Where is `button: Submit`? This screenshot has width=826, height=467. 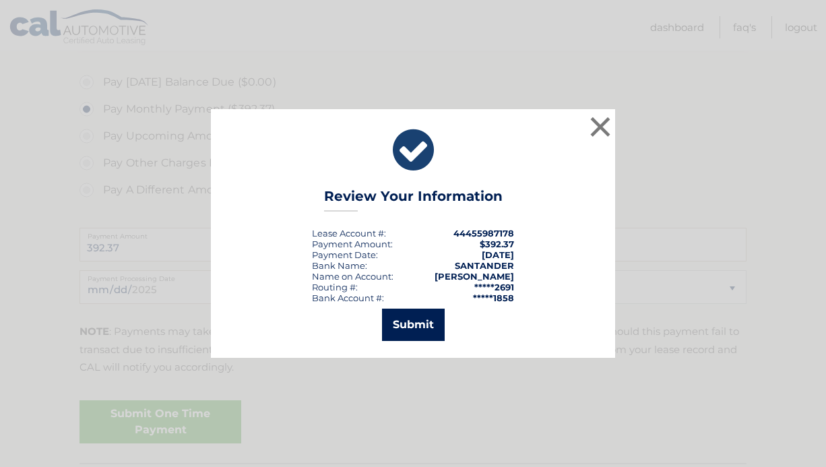 button: Submit is located at coordinates (413, 325).